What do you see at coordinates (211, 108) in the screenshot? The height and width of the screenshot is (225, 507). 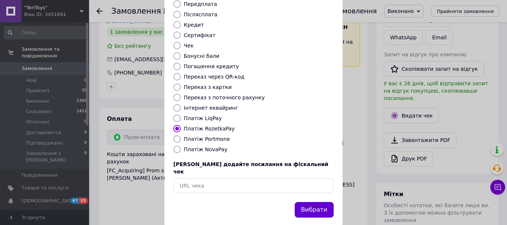 I see `label: Інтернет еквайринг` at bounding box center [211, 108].